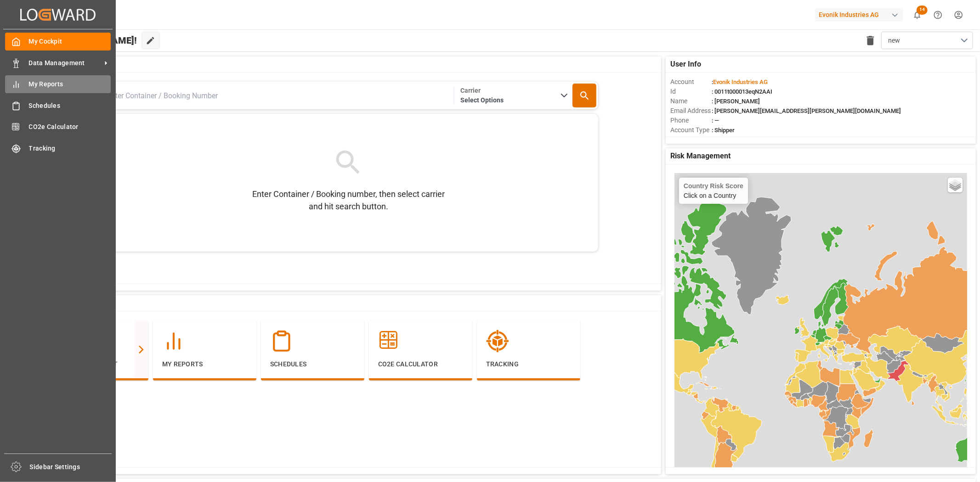  What do you see at coordinates (691, 130) in the screenshot?
I see `span: Account Type` at bounding box center [691, 130].